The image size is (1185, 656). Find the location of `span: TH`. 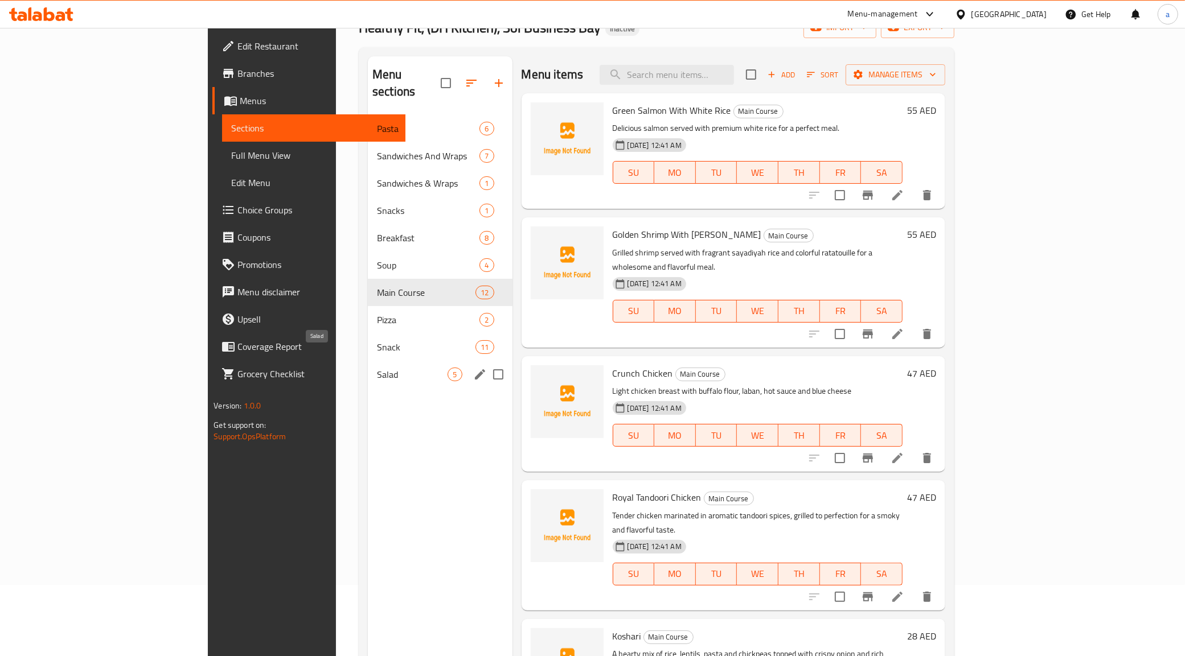

span: TH is located at coordinates (799, 574).